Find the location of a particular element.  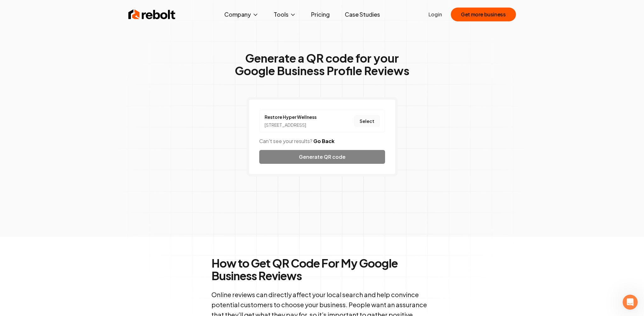

p: Can't see your results? is located at coordinates (322, 141).